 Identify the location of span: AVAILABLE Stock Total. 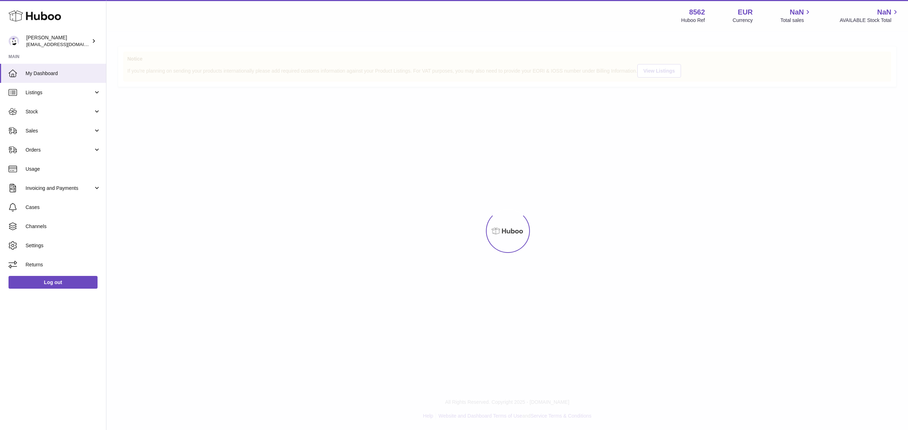
(869, 20).